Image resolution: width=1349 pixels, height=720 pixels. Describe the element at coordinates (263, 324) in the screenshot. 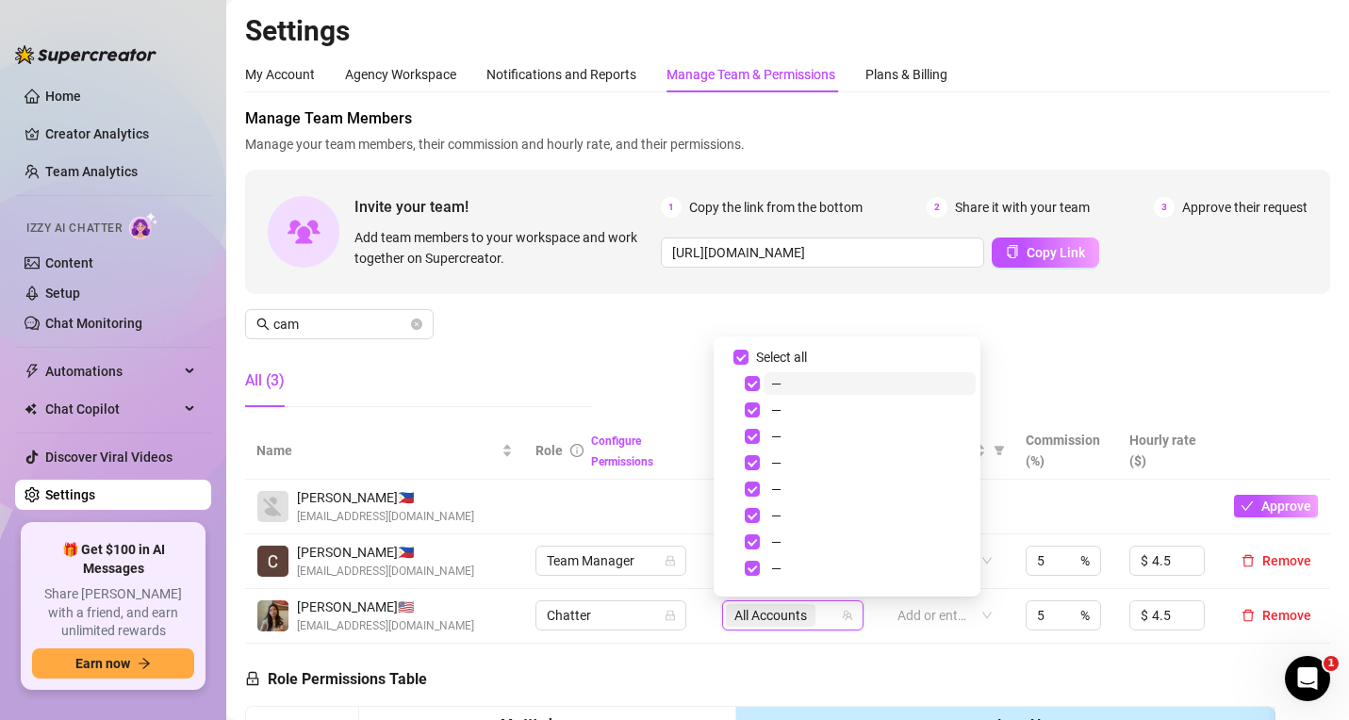

I see `span: search` at that location.